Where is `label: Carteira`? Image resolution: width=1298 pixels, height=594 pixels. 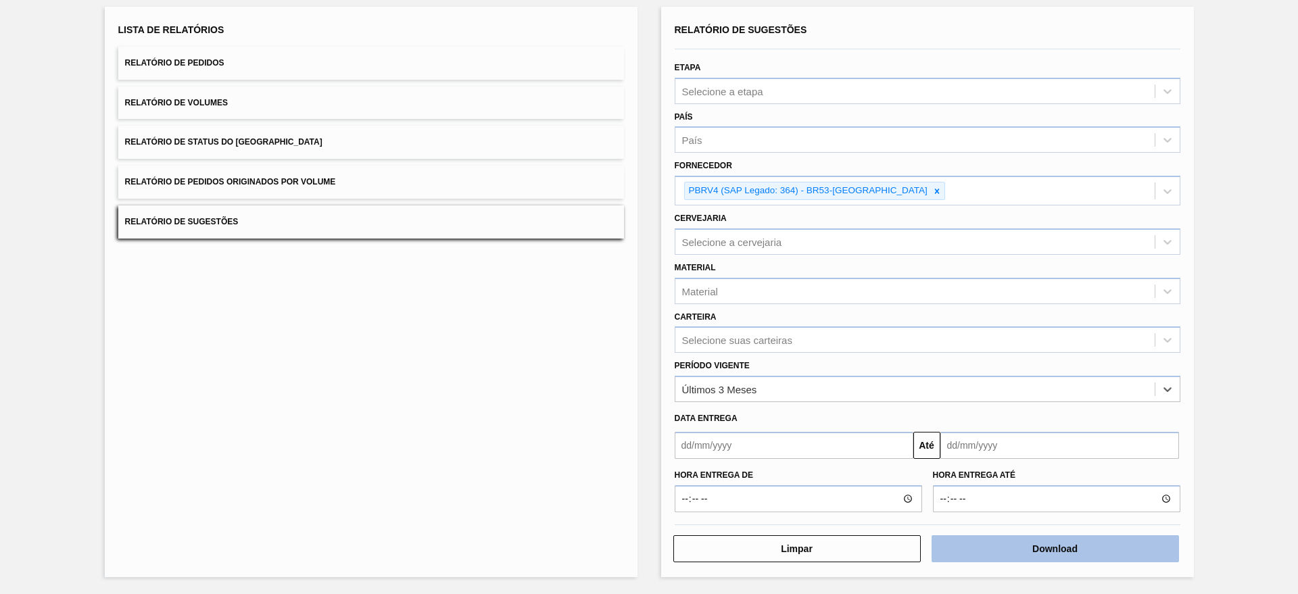 label: Carteira is located at coordinates (696, 317).